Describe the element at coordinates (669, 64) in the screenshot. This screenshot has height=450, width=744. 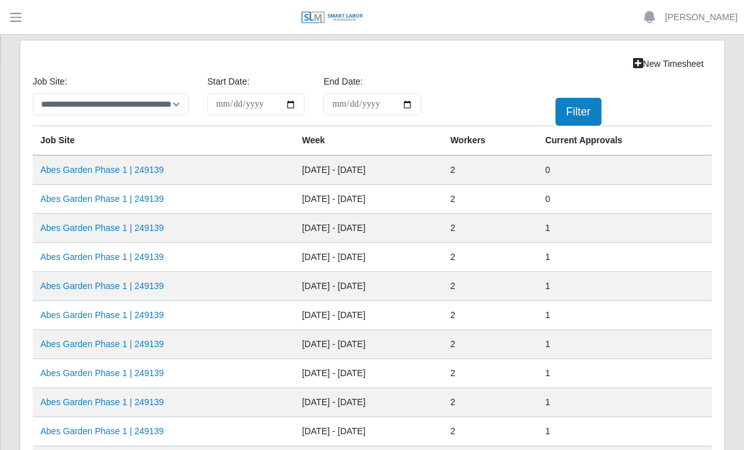
I see `a: New Timesheet` at that location.